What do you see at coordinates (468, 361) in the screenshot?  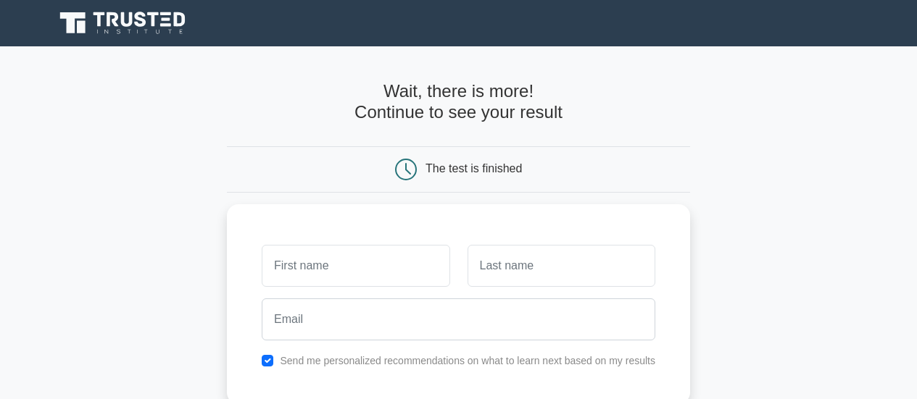 I see `label: Send me personalized recommendations on what to learn next based on my results` at bounding box center [468, 361].